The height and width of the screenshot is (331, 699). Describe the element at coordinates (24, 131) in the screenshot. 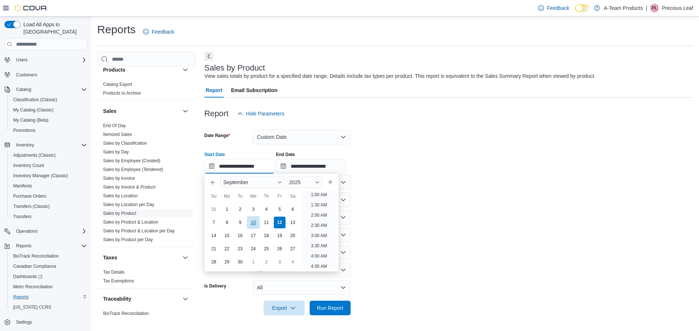

I see `span: Promotions` at that location.